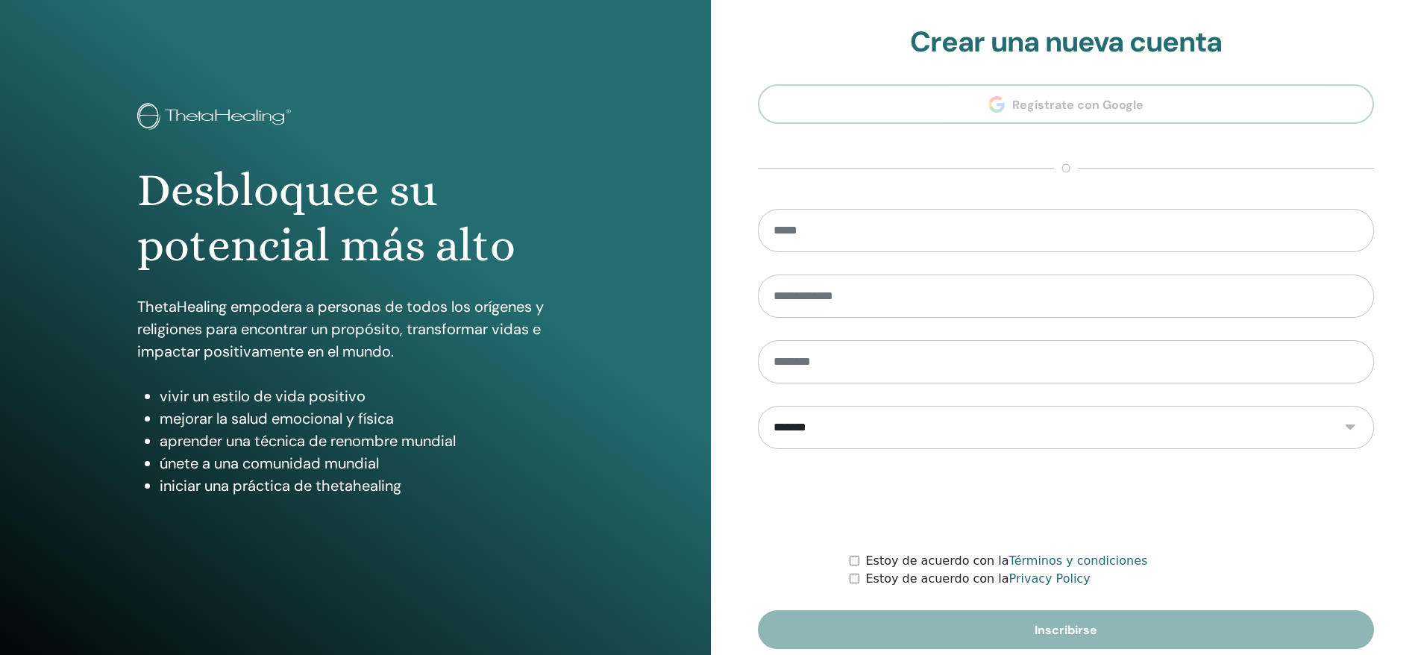 This screenshot has width=1421, height=655. I want to click on li: aprender una técnica de renombre mundial, so click(366, 441).